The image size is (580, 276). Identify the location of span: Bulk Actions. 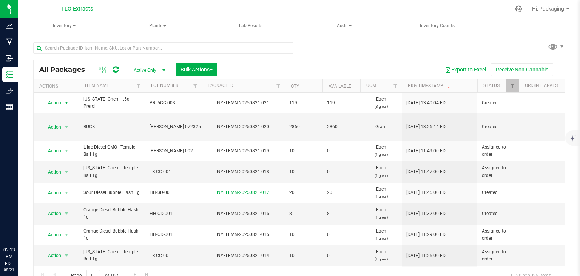
(196, 69).